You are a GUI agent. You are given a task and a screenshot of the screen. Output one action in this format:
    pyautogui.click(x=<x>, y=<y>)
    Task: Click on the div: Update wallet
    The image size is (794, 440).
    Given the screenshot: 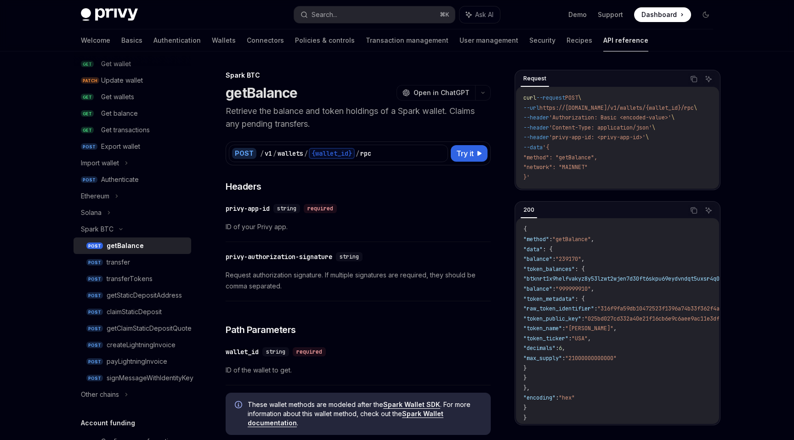 What is the action you would take?
    pyautogui.click(x=122, y=80)
    